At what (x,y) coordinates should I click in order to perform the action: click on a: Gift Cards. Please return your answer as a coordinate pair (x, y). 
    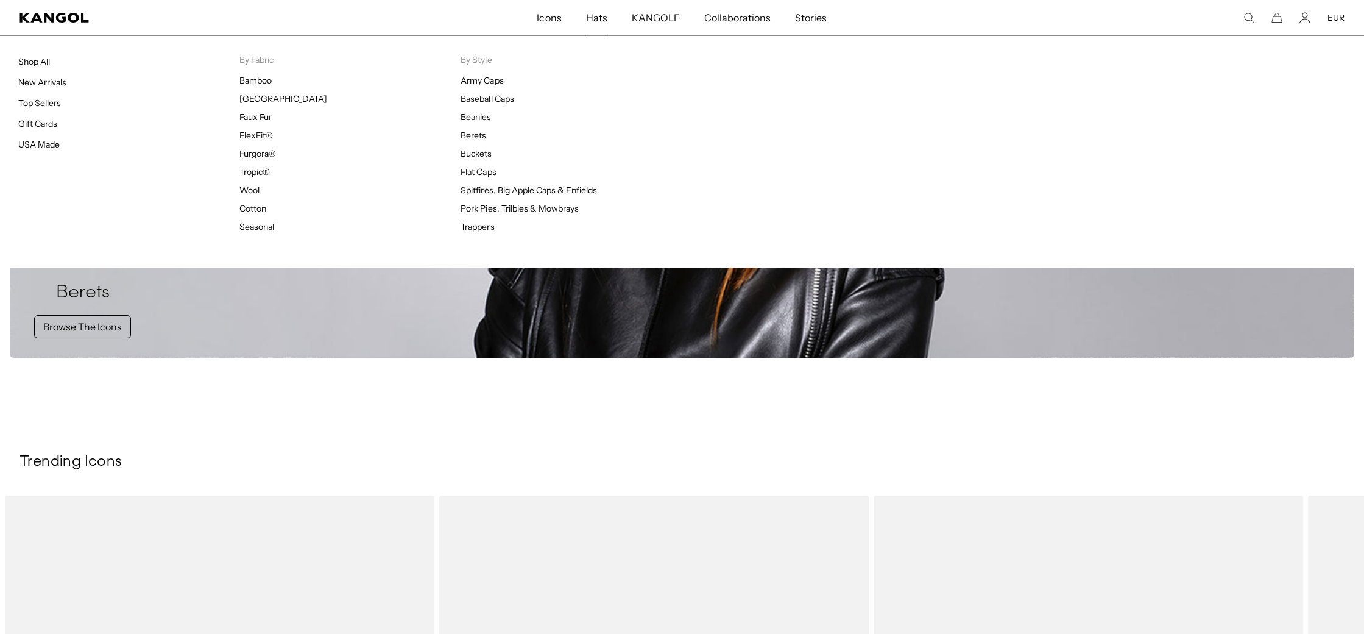
    Looking at the image, I should click on (38, 124).